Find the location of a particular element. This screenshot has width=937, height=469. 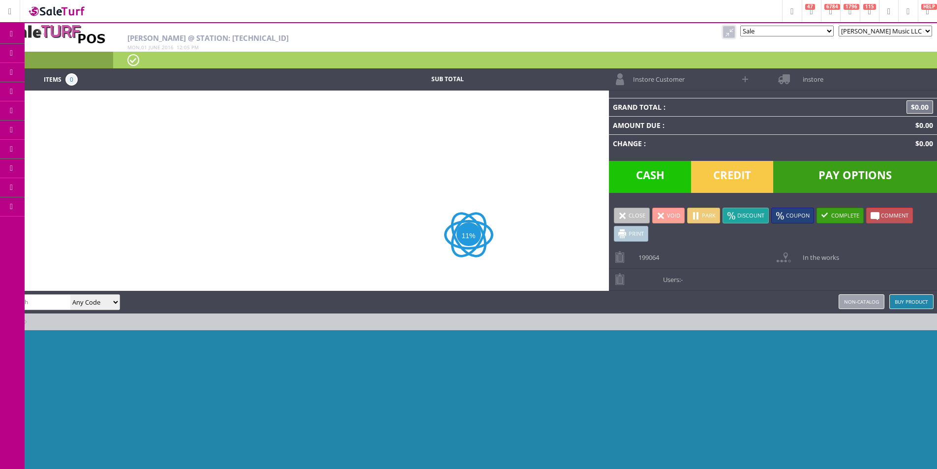

a: Close is located at coordinates (631, 215).